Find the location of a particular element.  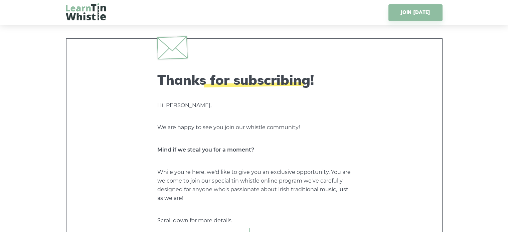

img: LearnTinWhistle.com is located at coordinates (86, 12).